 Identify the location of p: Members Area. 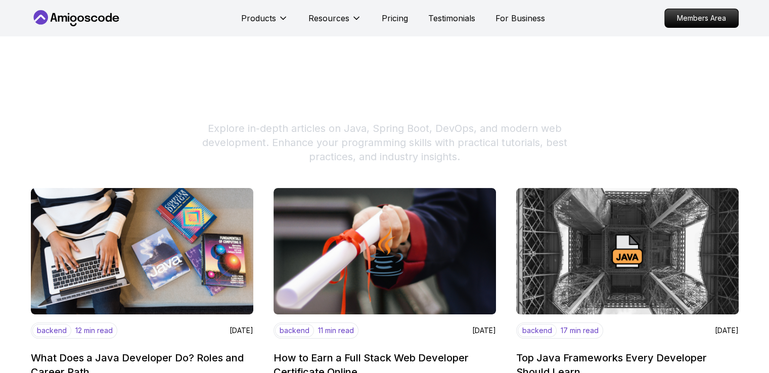
(701, 18).